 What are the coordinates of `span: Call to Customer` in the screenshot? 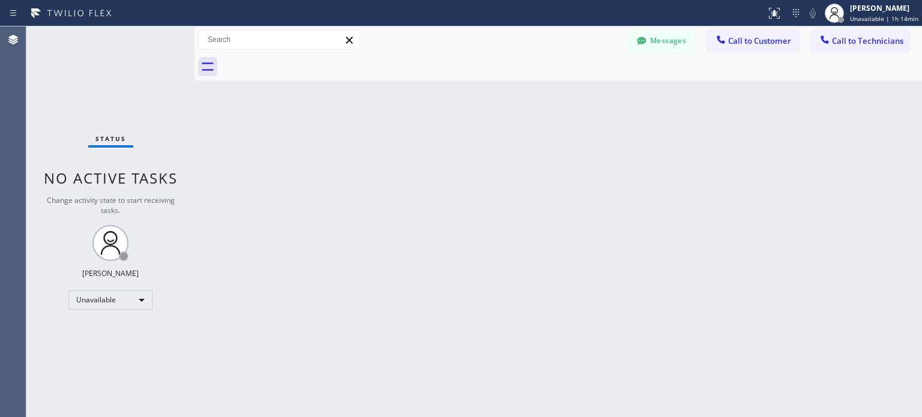 It's located at (759, 41).